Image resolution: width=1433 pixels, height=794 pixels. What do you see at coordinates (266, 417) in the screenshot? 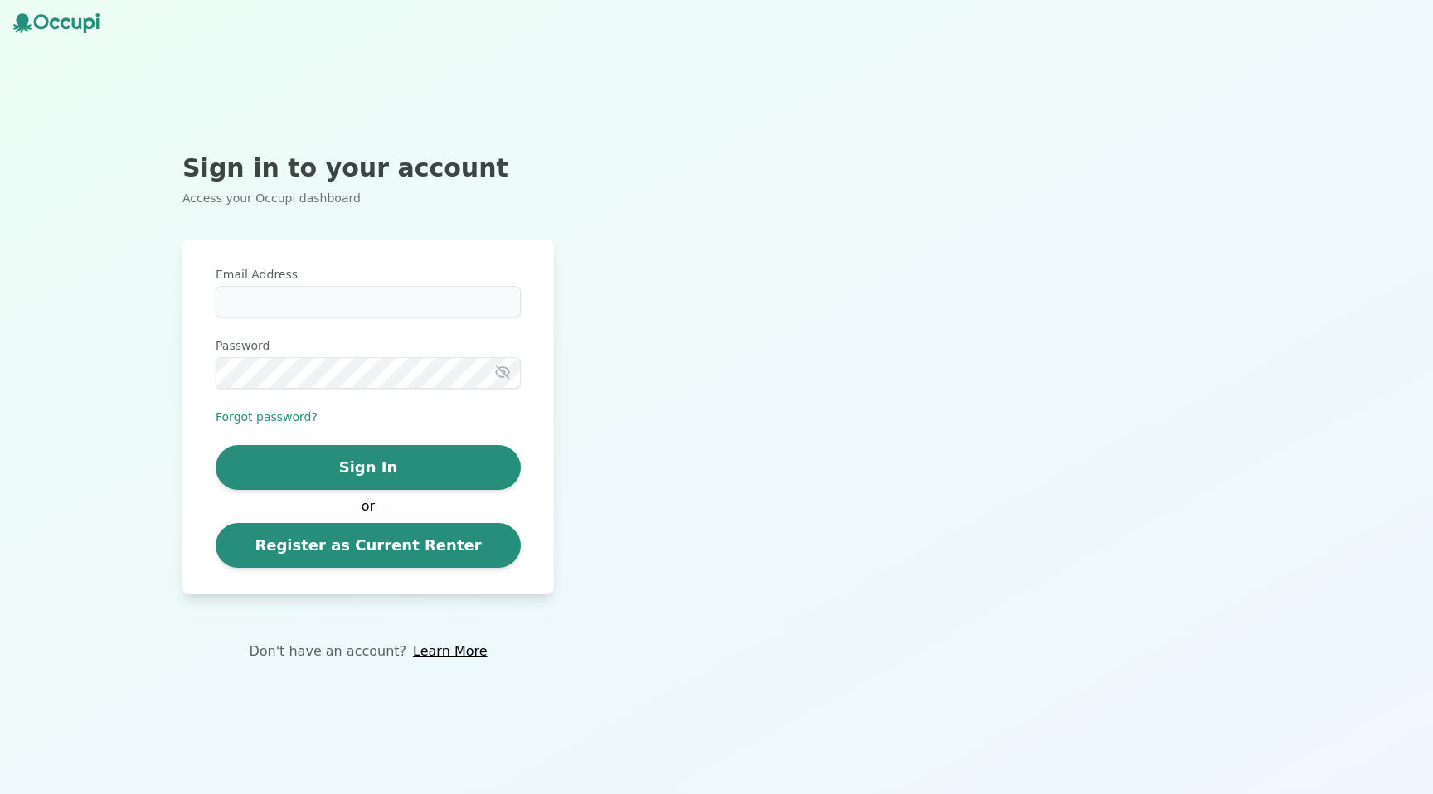
I see `button: Forgot password?` at bounding box center [266, 417].